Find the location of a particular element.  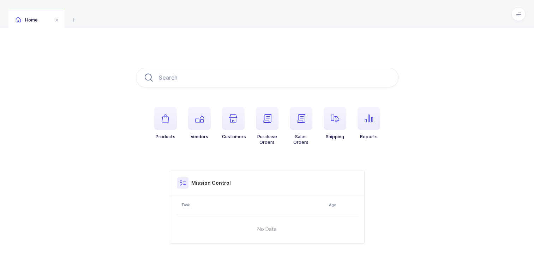

button: Reports is located at coordinates (369, 124).